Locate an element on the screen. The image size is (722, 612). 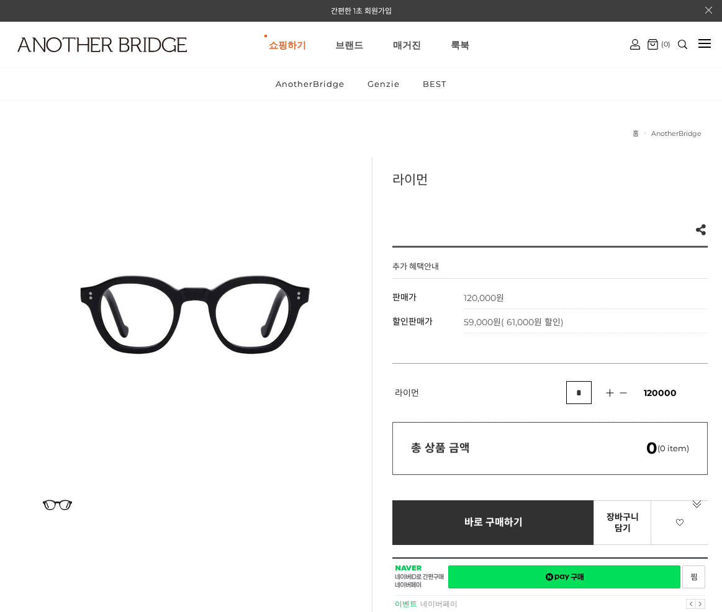
a: 바로 구매하기 is located at coordinates (493, 523).